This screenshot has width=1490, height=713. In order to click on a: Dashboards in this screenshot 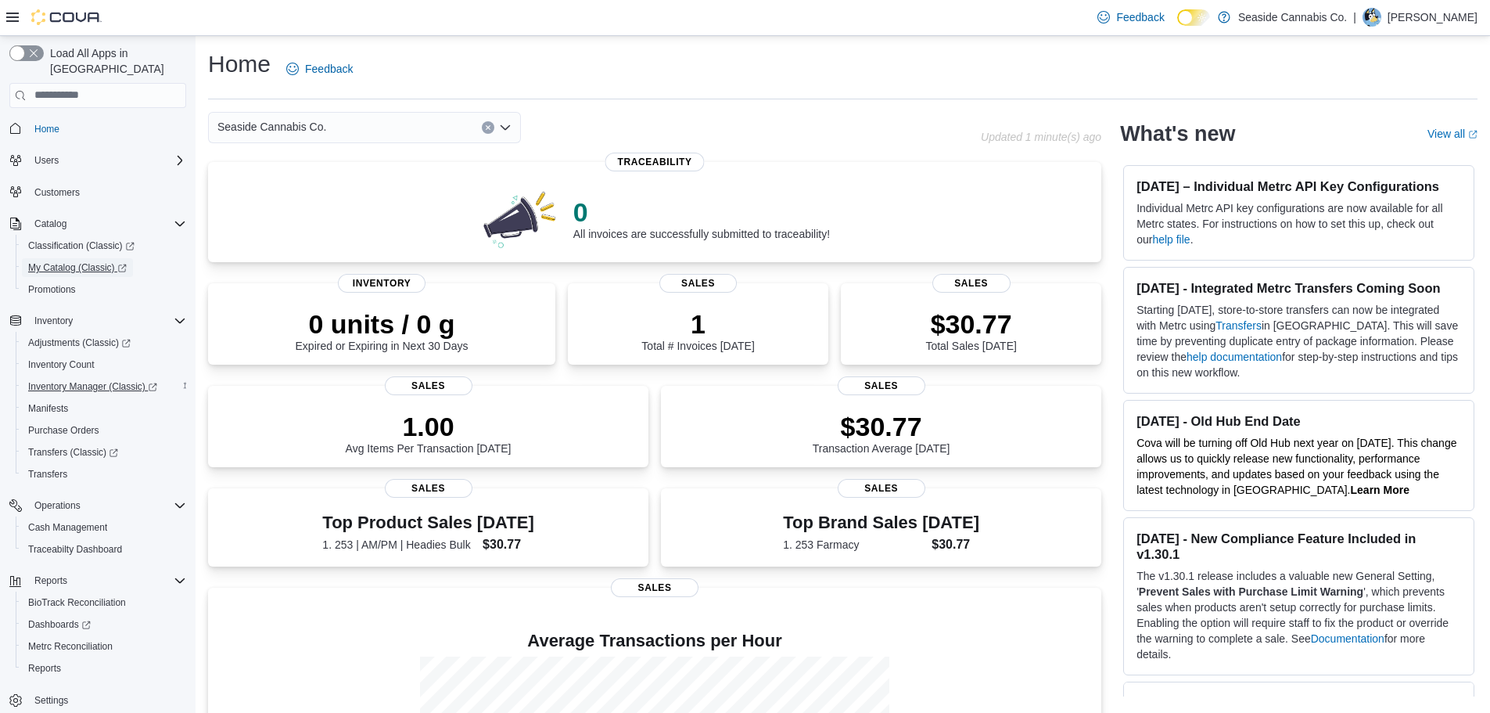, I will do `click(104, 624)`.